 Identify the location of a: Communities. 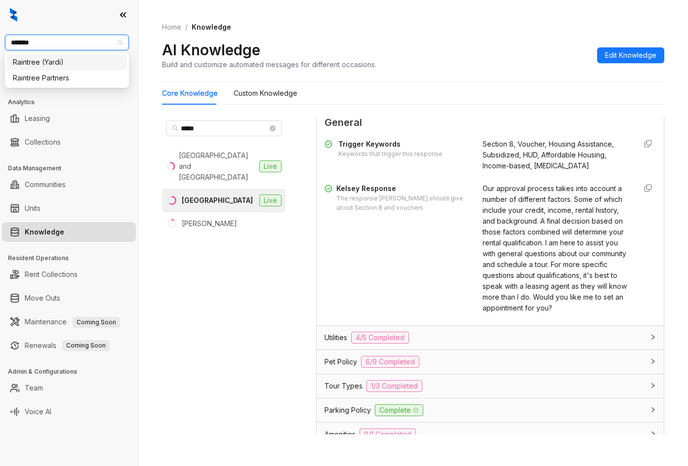
(45, 185).